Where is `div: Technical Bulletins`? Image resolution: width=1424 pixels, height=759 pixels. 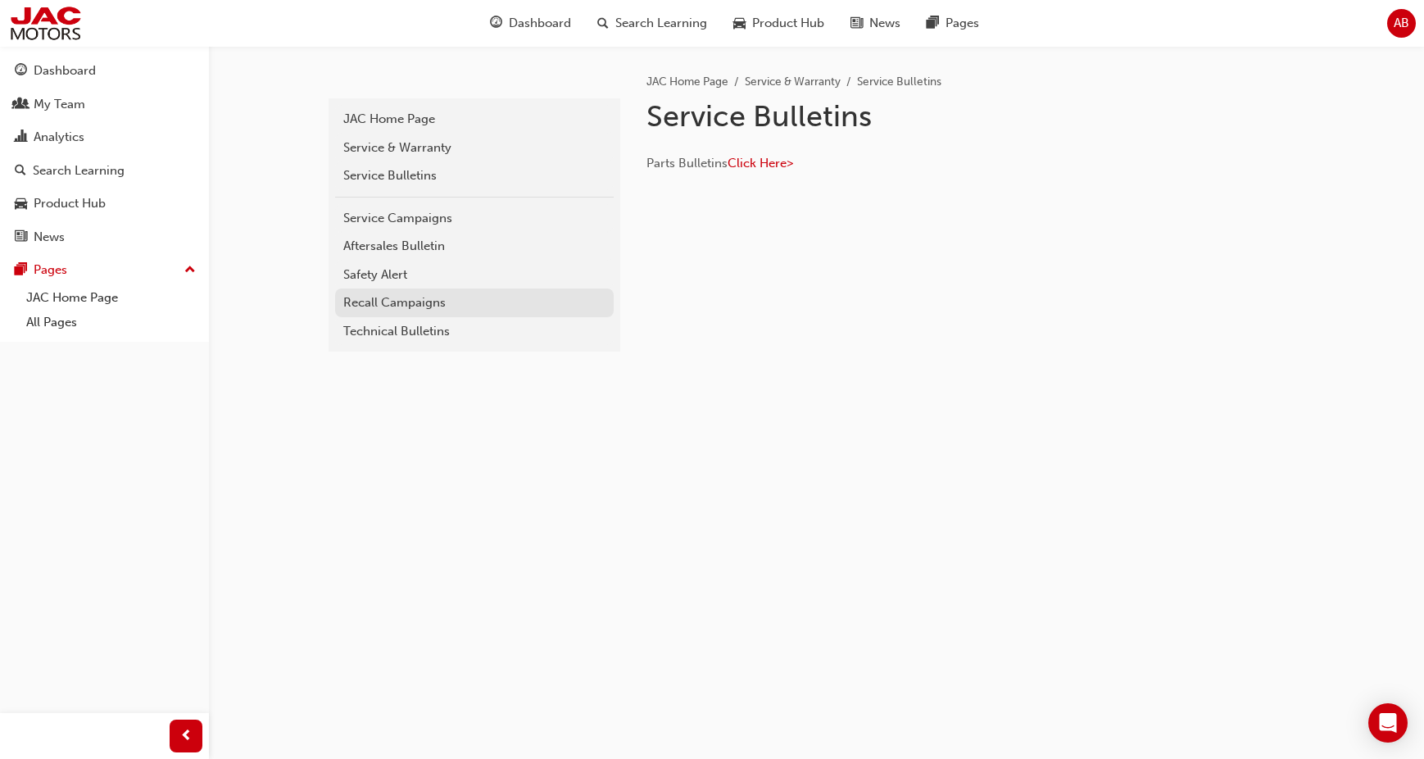 div: Technical Bulletins is located at coordinates (475, 331).